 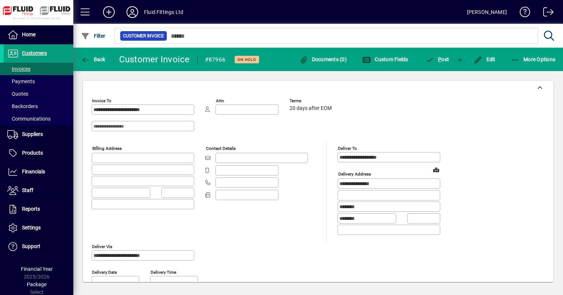 What do you see at coordinates (485, 59) in the screenshot?
I see `span: Edit` at bounding box center [485, 59].